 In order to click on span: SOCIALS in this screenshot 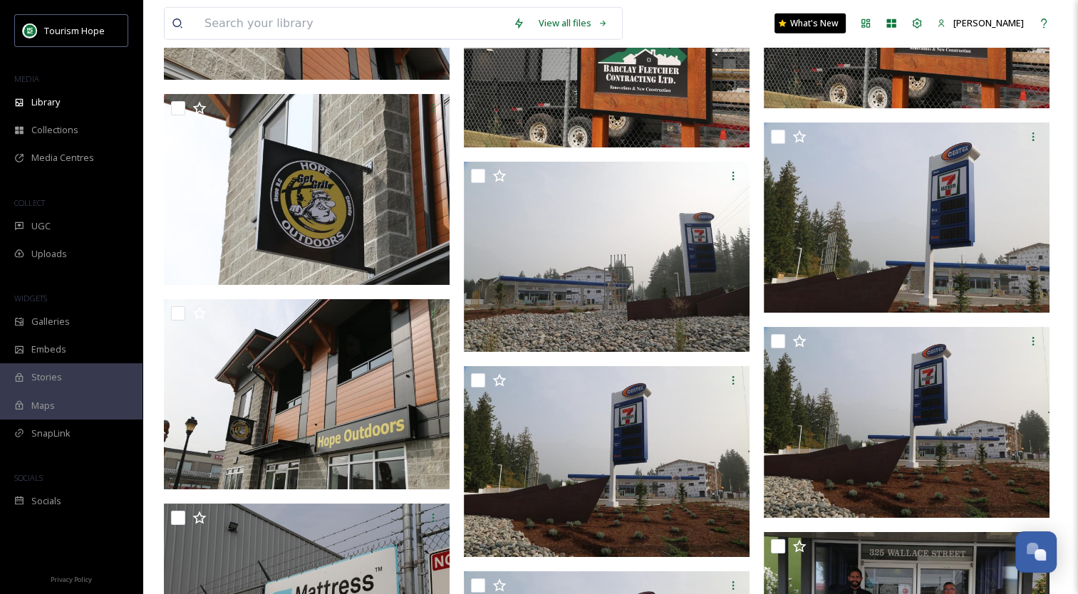, I will do `click(29, 478)`.